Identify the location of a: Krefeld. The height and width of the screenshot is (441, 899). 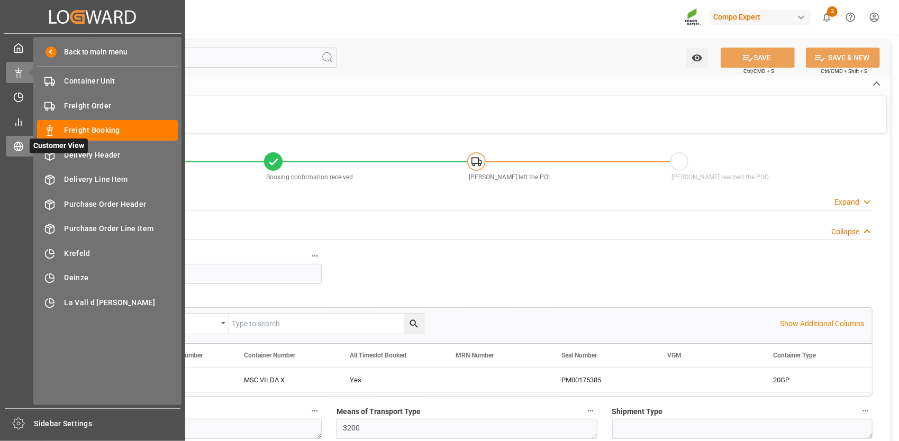
(107, 253).